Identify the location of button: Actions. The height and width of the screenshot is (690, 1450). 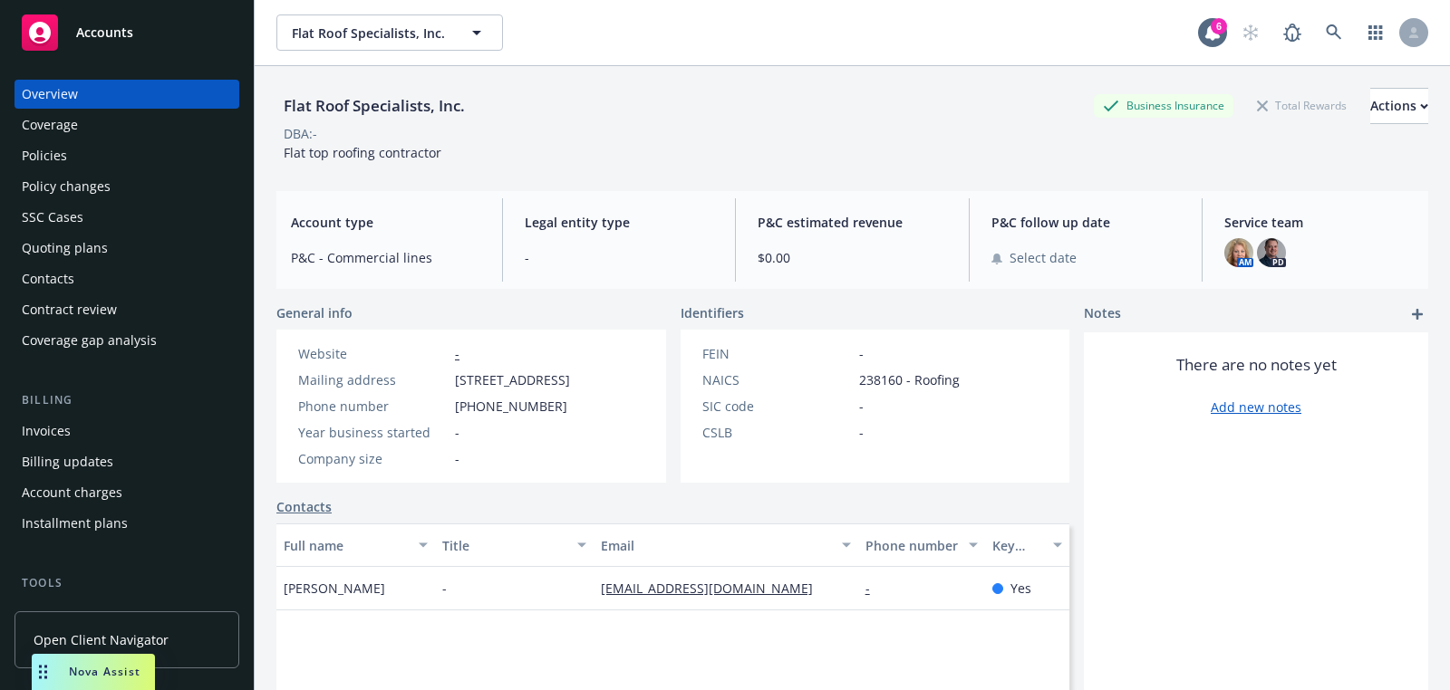
(1399, 106).